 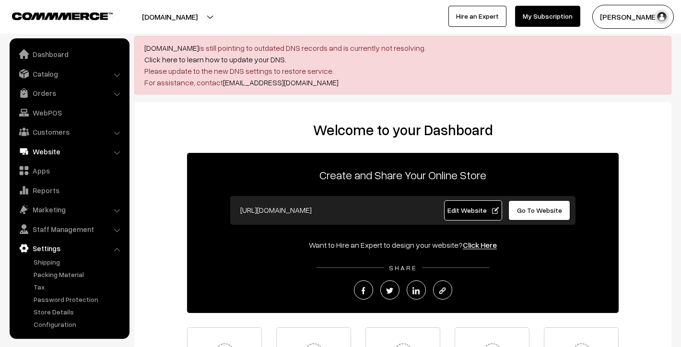 What do you see at coordinates (69, 54) in the screenshot?
I see `a: Dashboard` at bounding box center [69, 54].